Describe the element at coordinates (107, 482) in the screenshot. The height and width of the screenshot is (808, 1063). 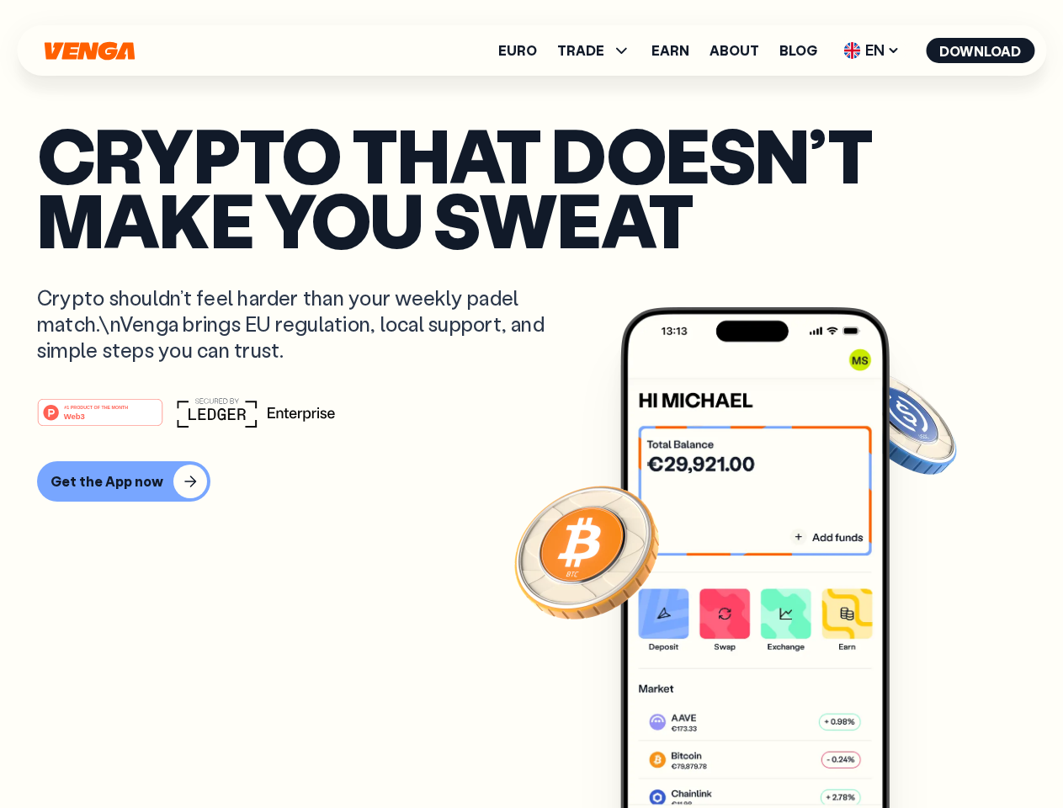
I see `div: Get the App now` at that location.